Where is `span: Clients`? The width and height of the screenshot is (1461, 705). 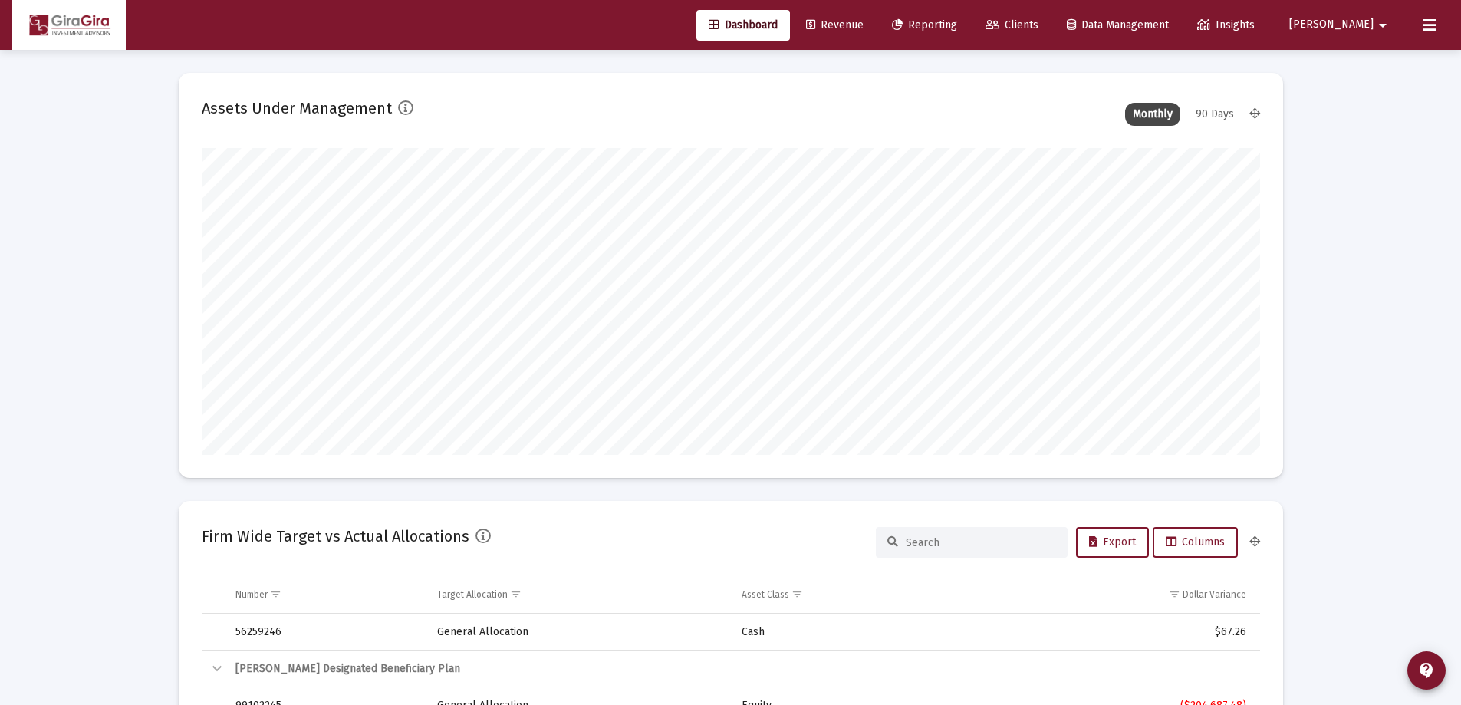 span: Clients is located at coordinates (1012, 25).